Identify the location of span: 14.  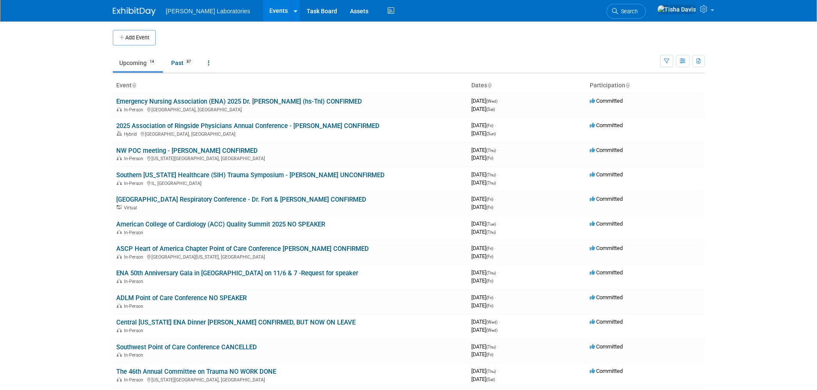
(152, 62).